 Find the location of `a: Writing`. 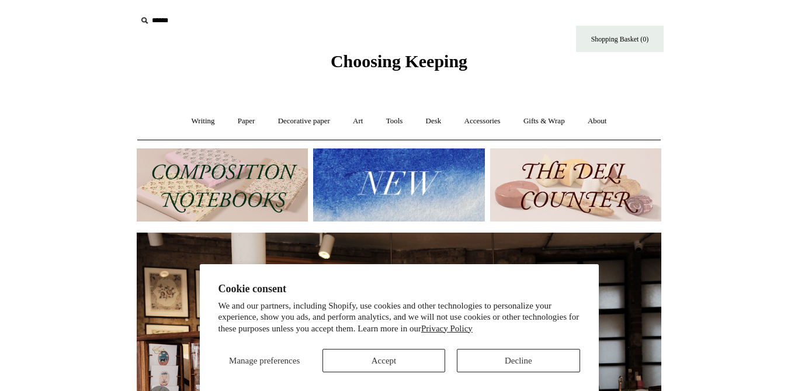

a: Writing is located at coordinates (203, 121).